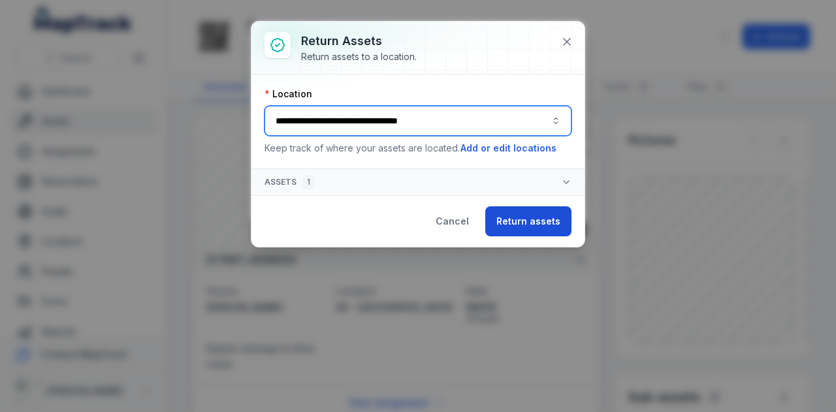 The height and width of the screenshot is (412, 836). Describe the element at coordinates (308, 182) in the screenshot. I see `div: 1` at that location.